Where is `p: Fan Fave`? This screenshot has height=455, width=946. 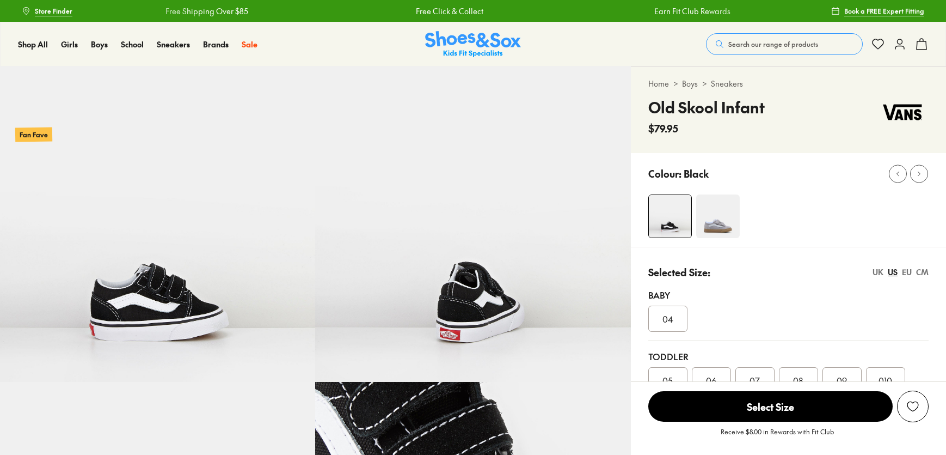
p: Fan Fave is located at coordinates (34, 134).